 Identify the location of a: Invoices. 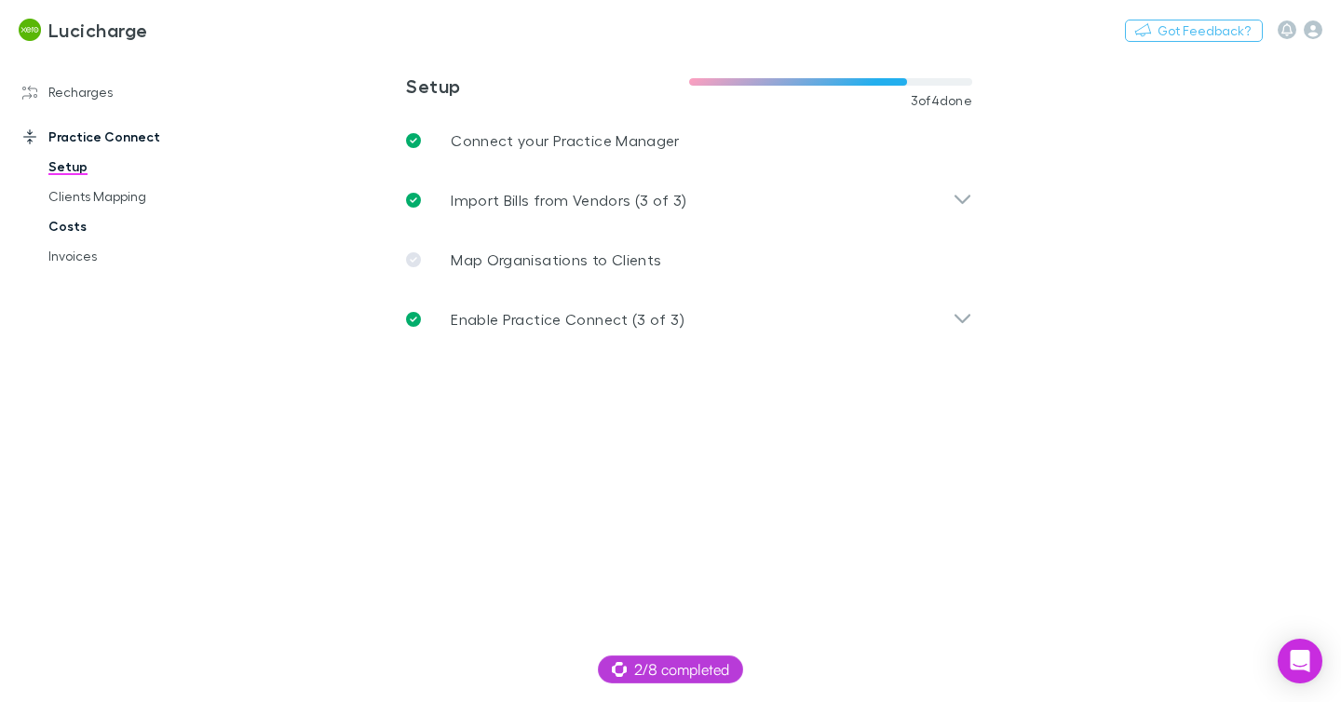
(128, 256).